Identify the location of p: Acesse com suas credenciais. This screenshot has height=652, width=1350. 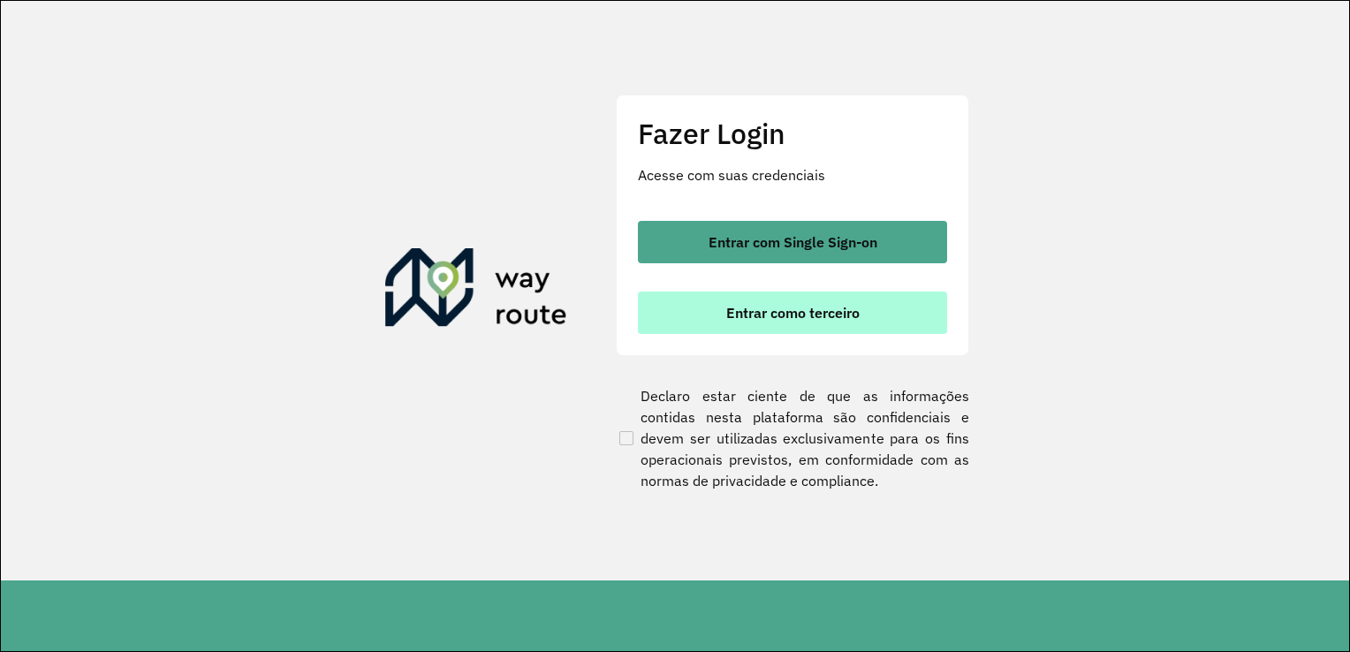
(793, 175).